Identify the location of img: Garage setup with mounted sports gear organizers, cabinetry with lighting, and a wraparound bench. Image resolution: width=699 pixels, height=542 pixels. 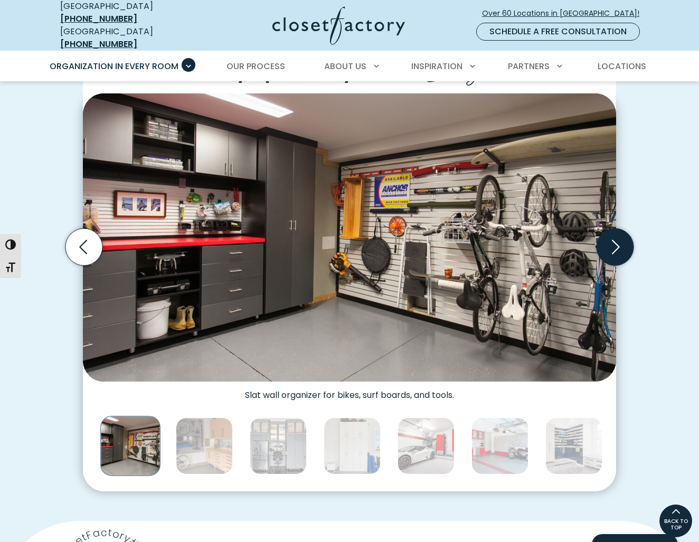
(574, 446).